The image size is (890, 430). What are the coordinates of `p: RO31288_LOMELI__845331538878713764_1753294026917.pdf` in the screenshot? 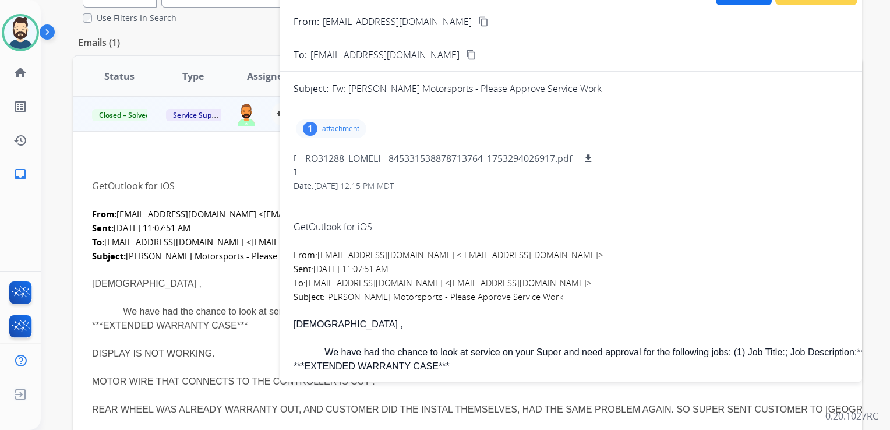 It's located at (439, 158).